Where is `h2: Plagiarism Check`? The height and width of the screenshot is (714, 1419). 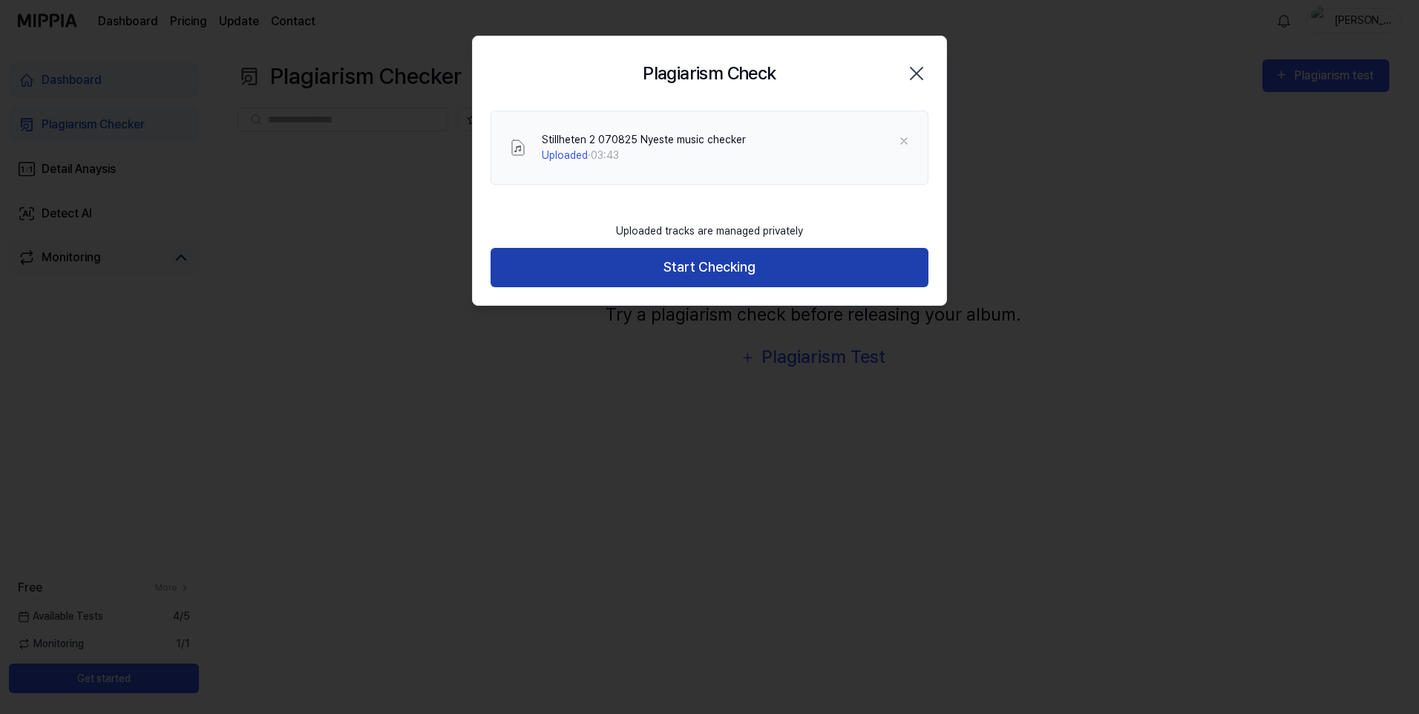 h2: Plagiarism Check is located at coordinates (709, 73).